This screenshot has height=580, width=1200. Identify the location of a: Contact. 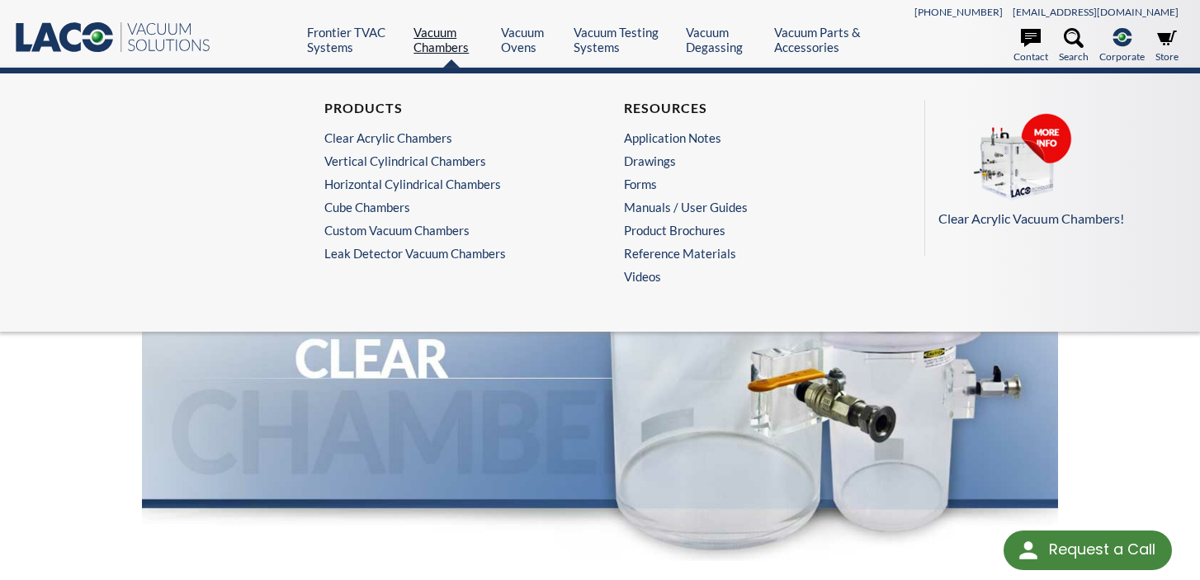
(1031, 46).